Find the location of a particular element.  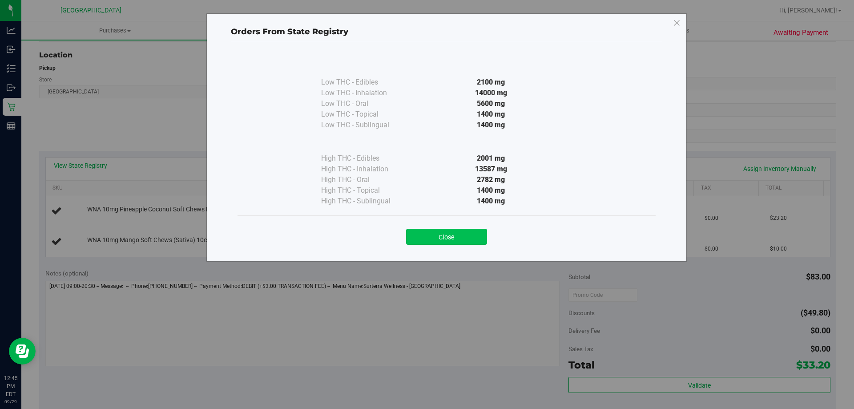

div: High THC - Sublingual is located at coordinates (366, 201).